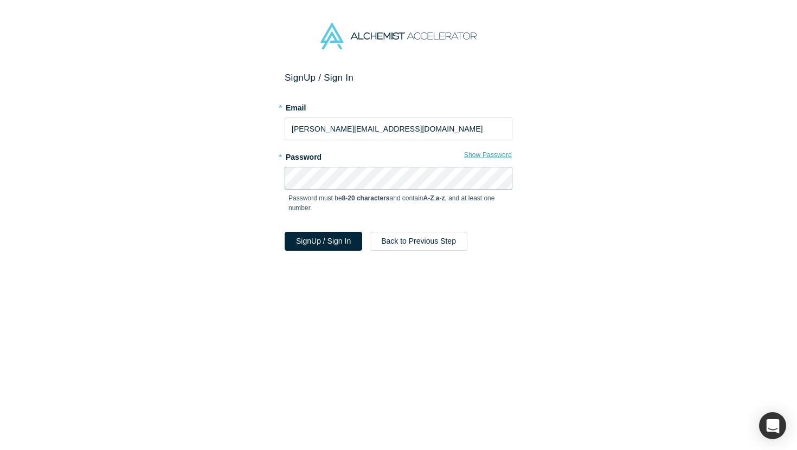 Image resolution: width=797 pixels, height=450 pixels. I want to click on p: Password must be and contain , , and at least one number., so click(398, 203).